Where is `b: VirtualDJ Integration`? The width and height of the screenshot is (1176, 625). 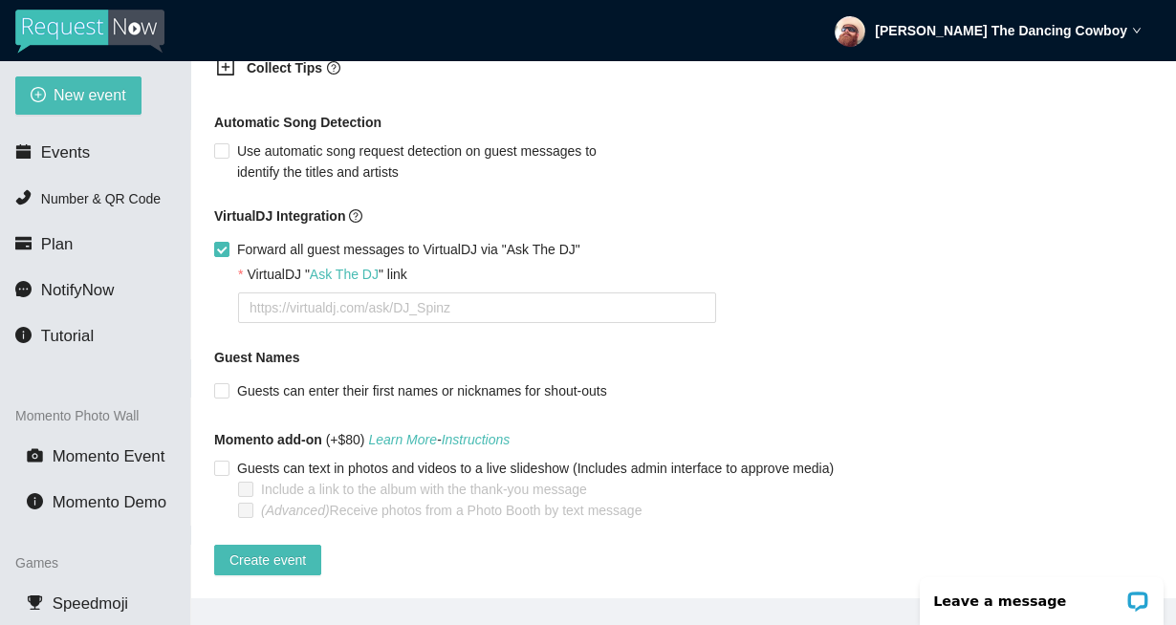
b: VirtualDJ Integration is located at coordinates (279, 216).